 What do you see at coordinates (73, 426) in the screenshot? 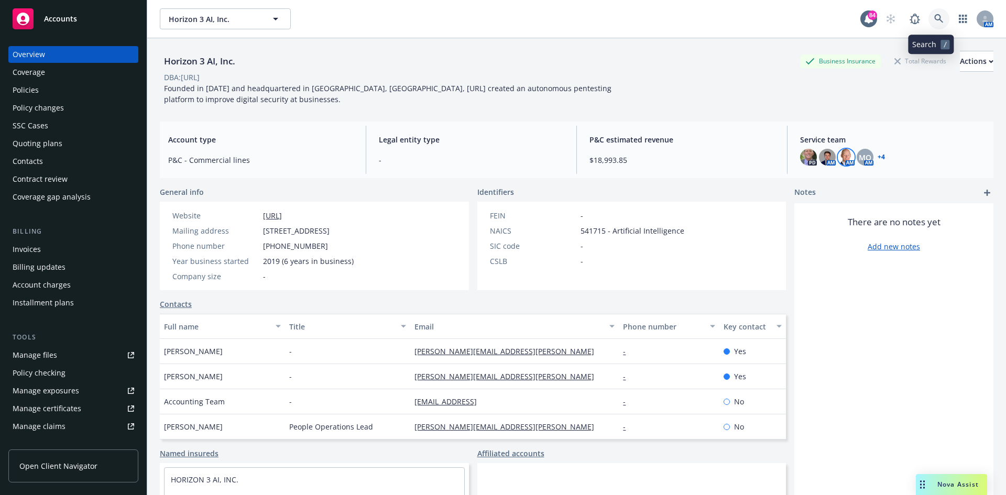
I see `a: Manage claims` at bounding box center [73, 426].